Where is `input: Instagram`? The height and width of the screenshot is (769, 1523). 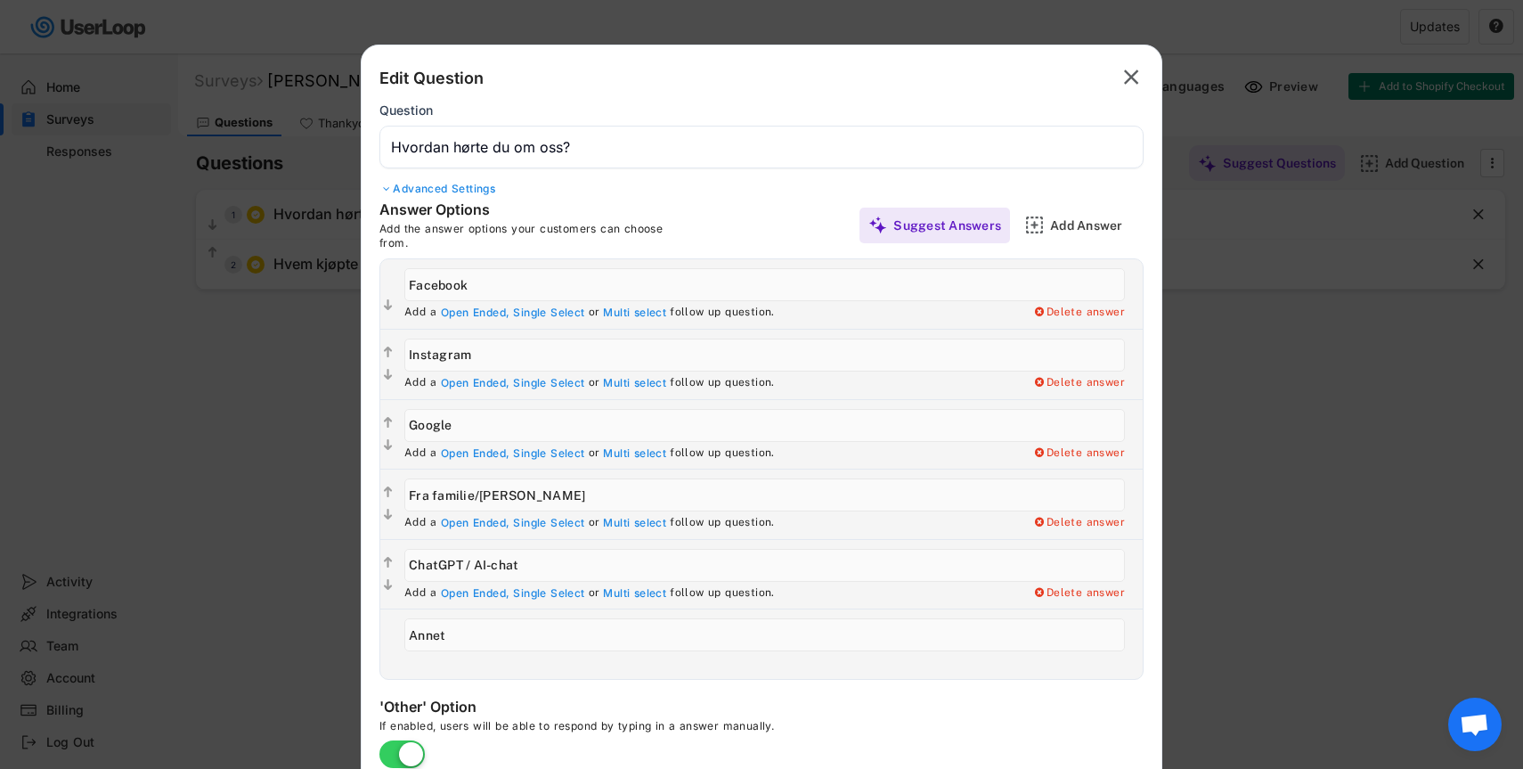
input: Instagram is located at coordinates (764, 355).